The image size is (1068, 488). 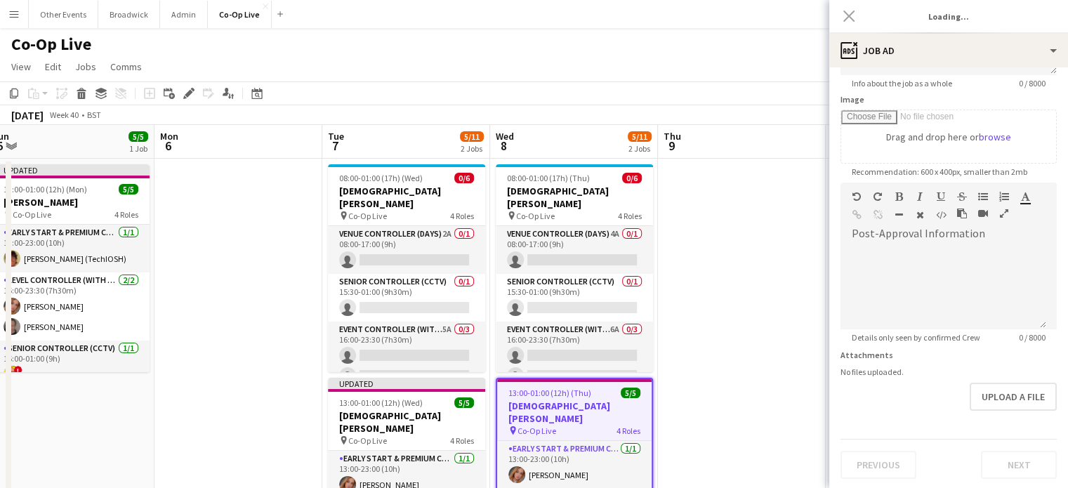 What do you see at coordinates (1026, 197) in the screenshot?
I see `button: Text Color` at bounding box center [1026, 197].